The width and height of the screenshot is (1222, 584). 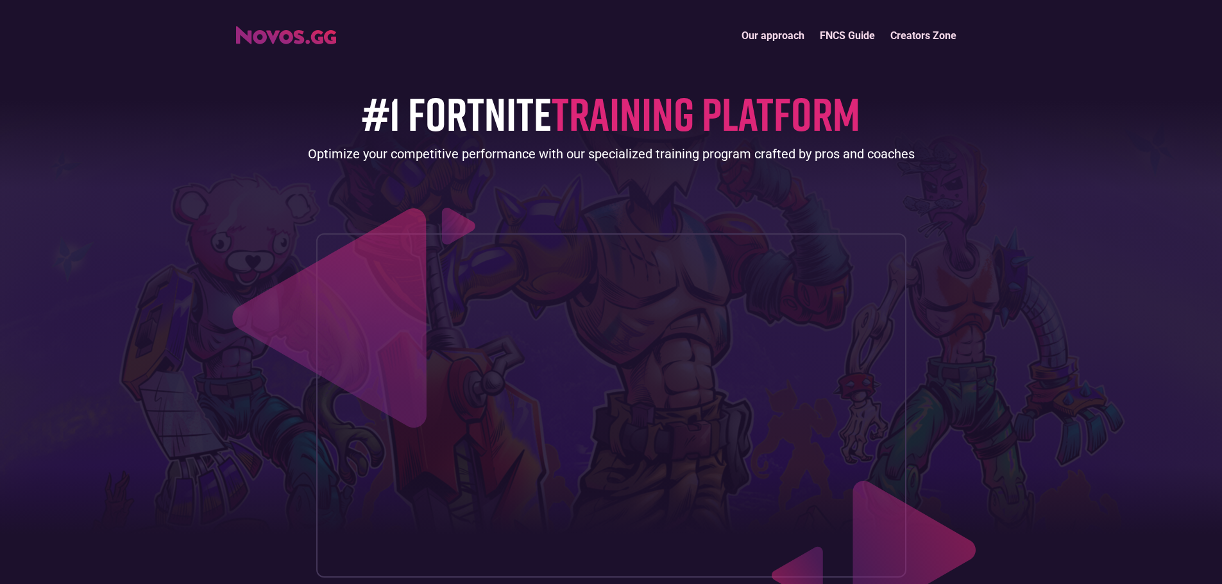 I want to click on a: Creators Zone, so click(x=923, y=35).